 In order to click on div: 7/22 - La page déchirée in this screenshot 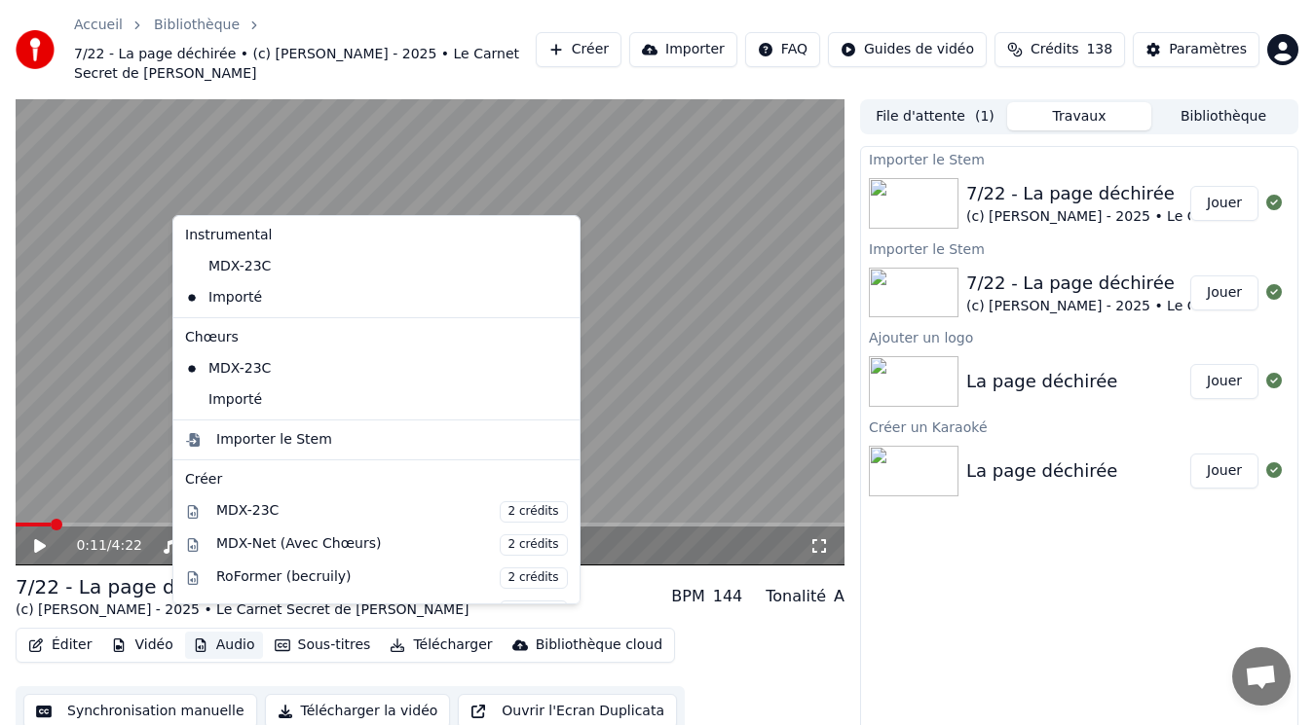, I will do `click(241, 587)`.